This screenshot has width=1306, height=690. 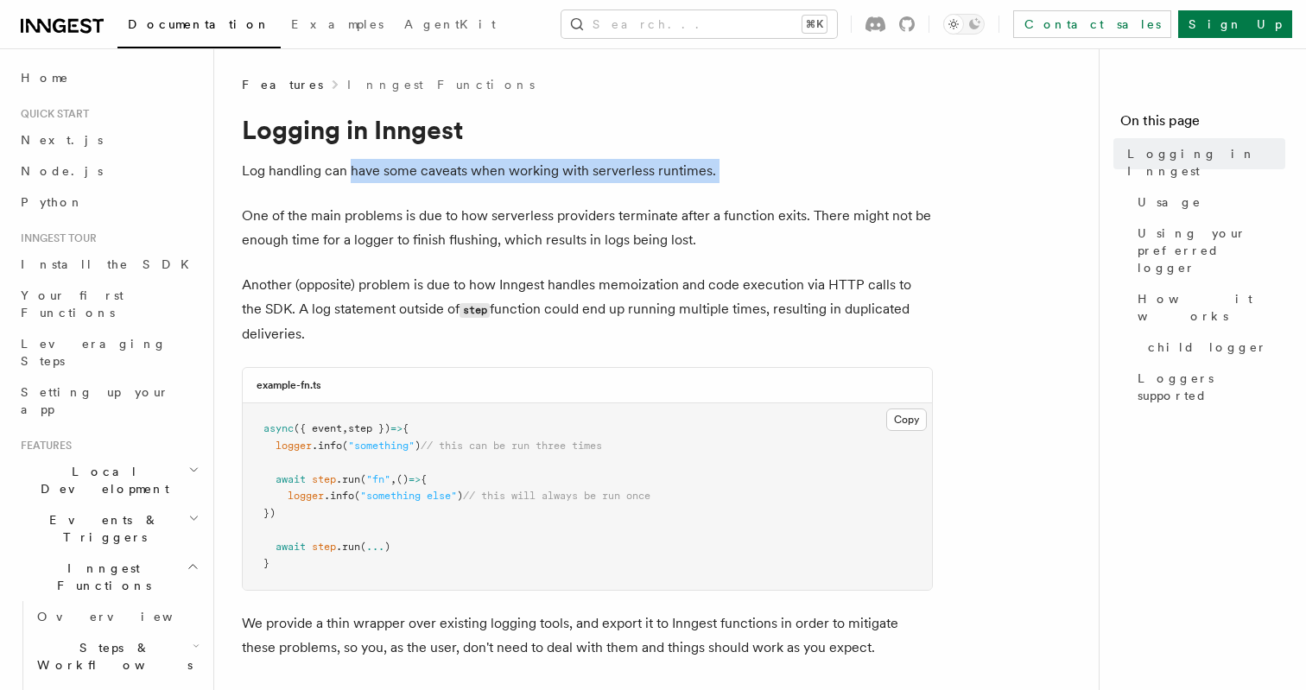 What do you see at coordinates (95, 401) in the screenshot?
I see `span: Setting up your app` at bounding box center [95, 401].